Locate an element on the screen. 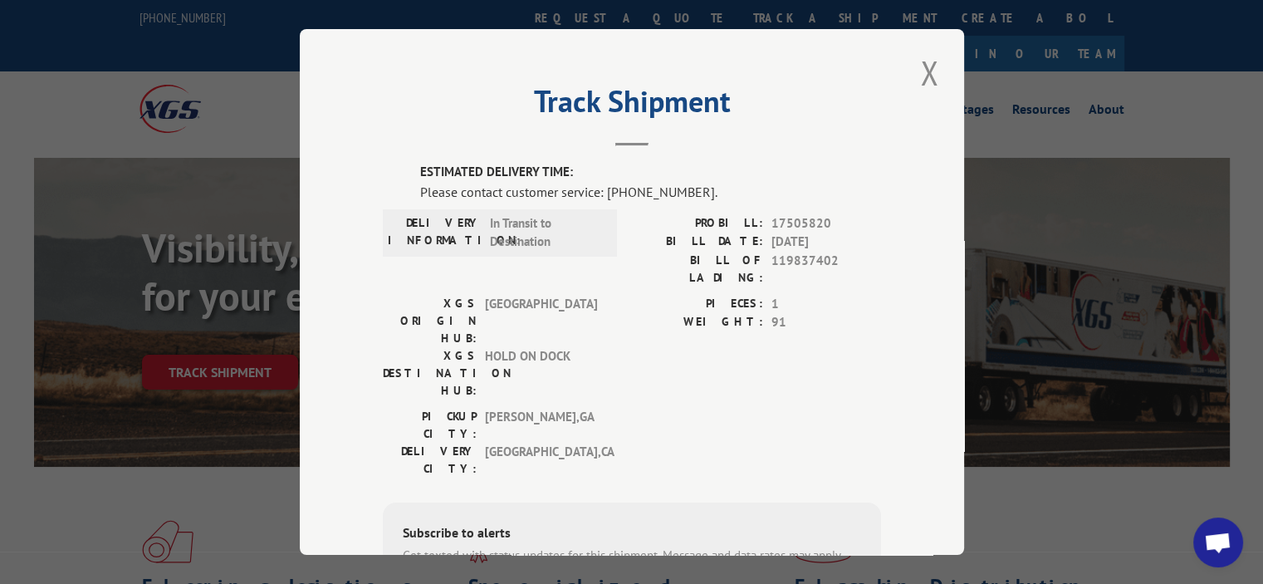 This screenshot has width=1263, height=584. span: 91 is located at coordinates (826, 322).